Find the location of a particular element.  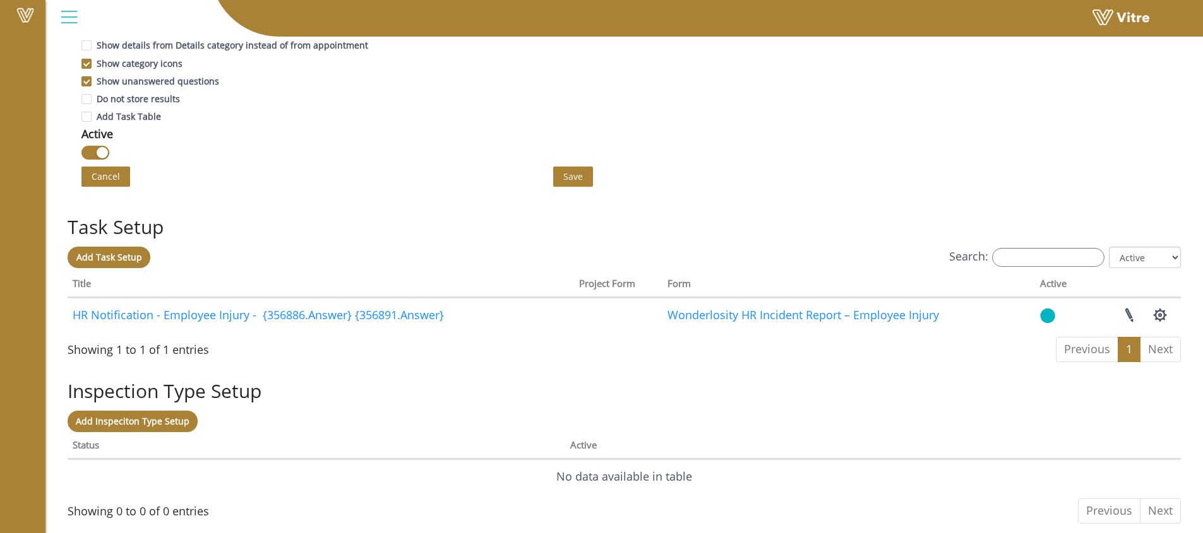

a: HR Notification - Employee Injury - {356886.Answer} {356891.Answer} is located at coordinates (258, 315).